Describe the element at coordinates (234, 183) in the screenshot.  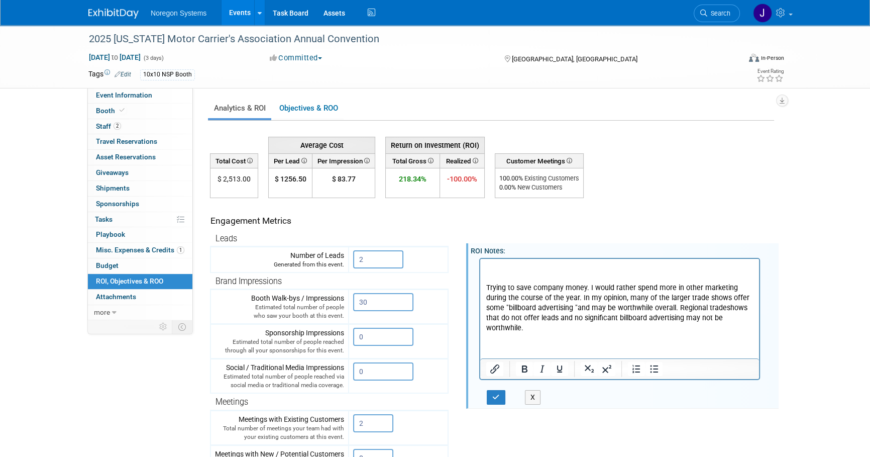
I see `td: $ 2,513.00` at that location.